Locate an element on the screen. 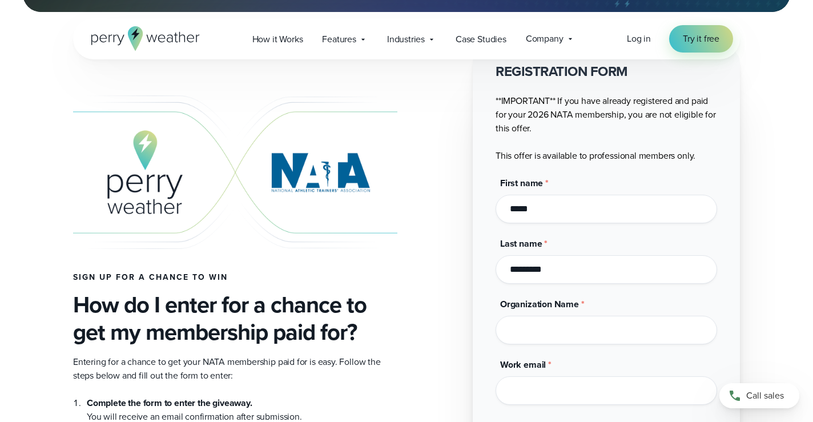 Image resolution: width=813 pixels, height=422 pixels. span: Organization Name is located at coordinates (540, 304).